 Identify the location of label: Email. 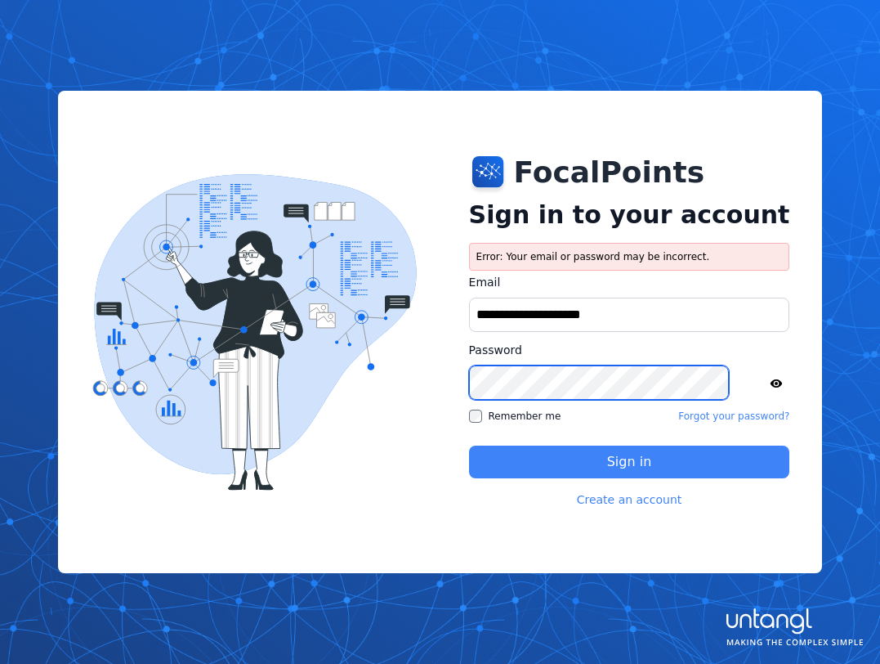
(629, 282).